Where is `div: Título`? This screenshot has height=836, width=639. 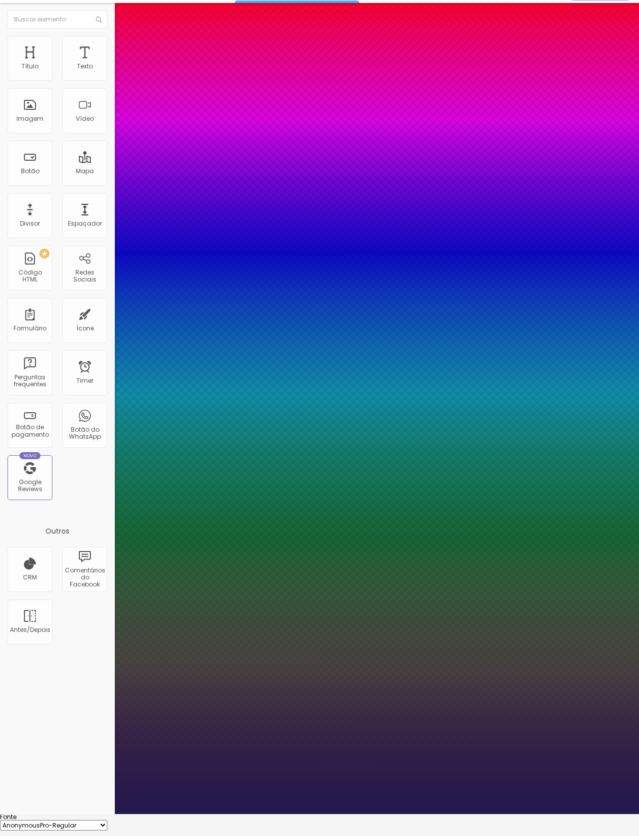 div: Título is located at coordinates (30, 66).